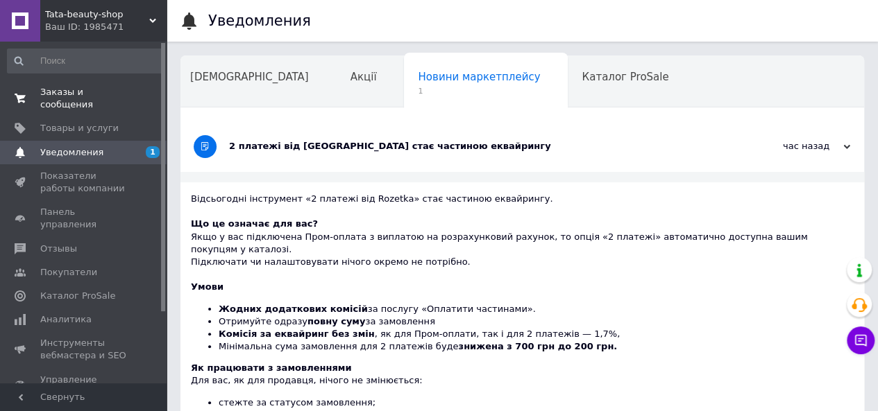 The image size is (878, 411). Describe the element at coordinates (84, 219) in the screenshot. I see `span: Панель управления` at that location.